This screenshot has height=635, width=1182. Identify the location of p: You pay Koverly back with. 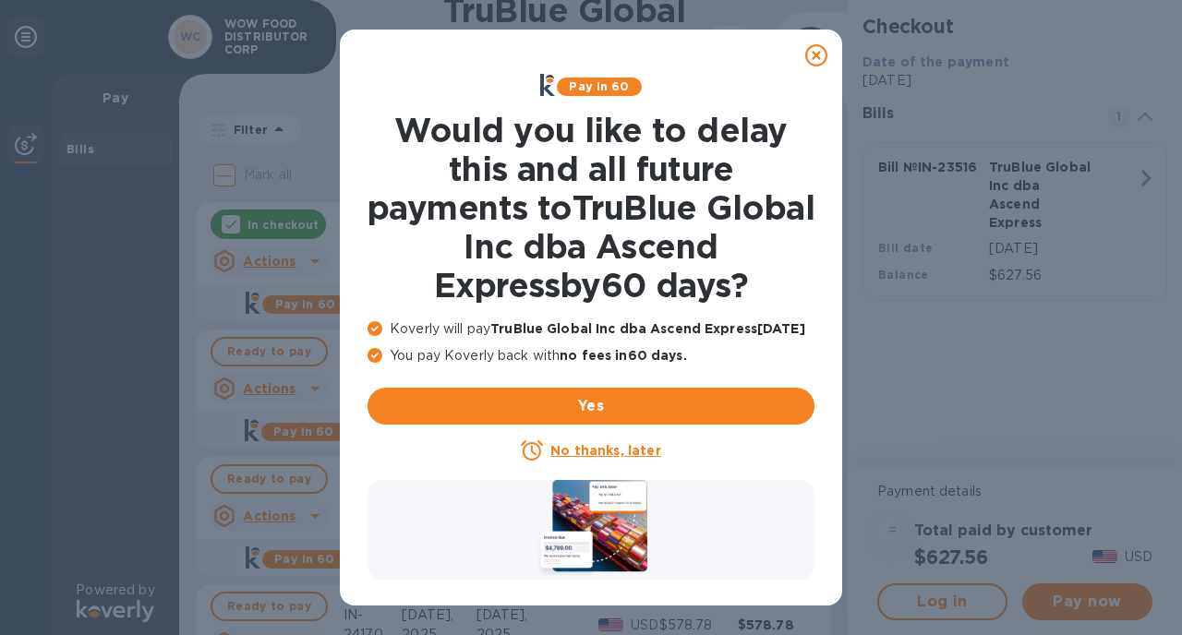
(591, 355).